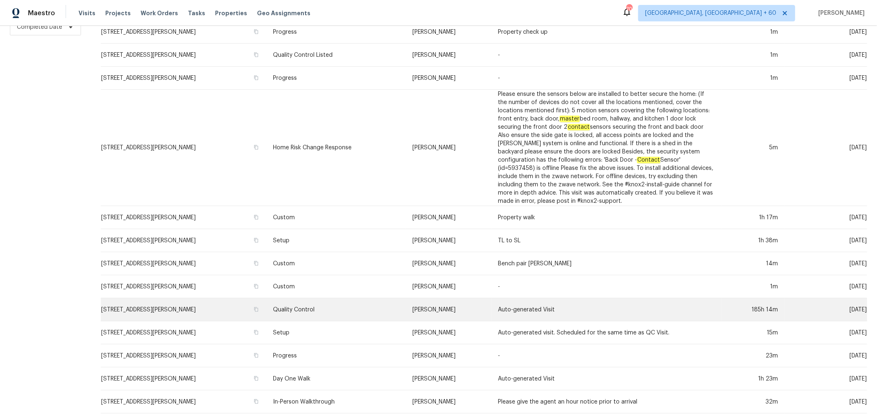 The width and height of the screenshot is (877, 420). What do you see at coordinates (578, 127) in the screenshot?
I see `em: contact` at bounding box center [578, 127].